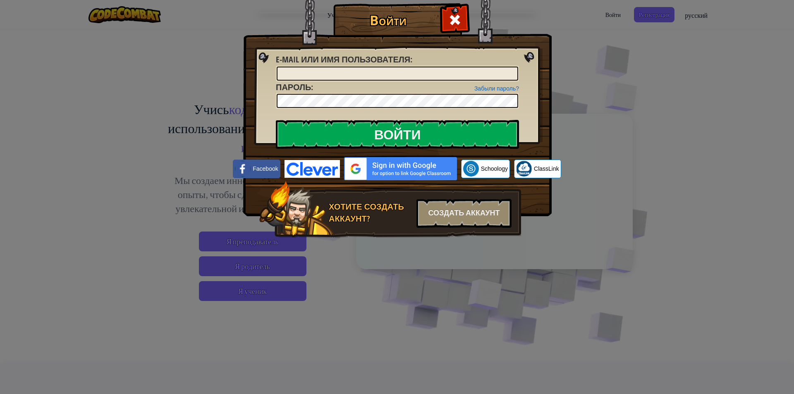 The width and height of the screenshot is (794, 394). What do you see at coordinates (400, 169) in the screenshot?
I see `img: gplus_sso_button2.svg` at bounding box center [400, 169].